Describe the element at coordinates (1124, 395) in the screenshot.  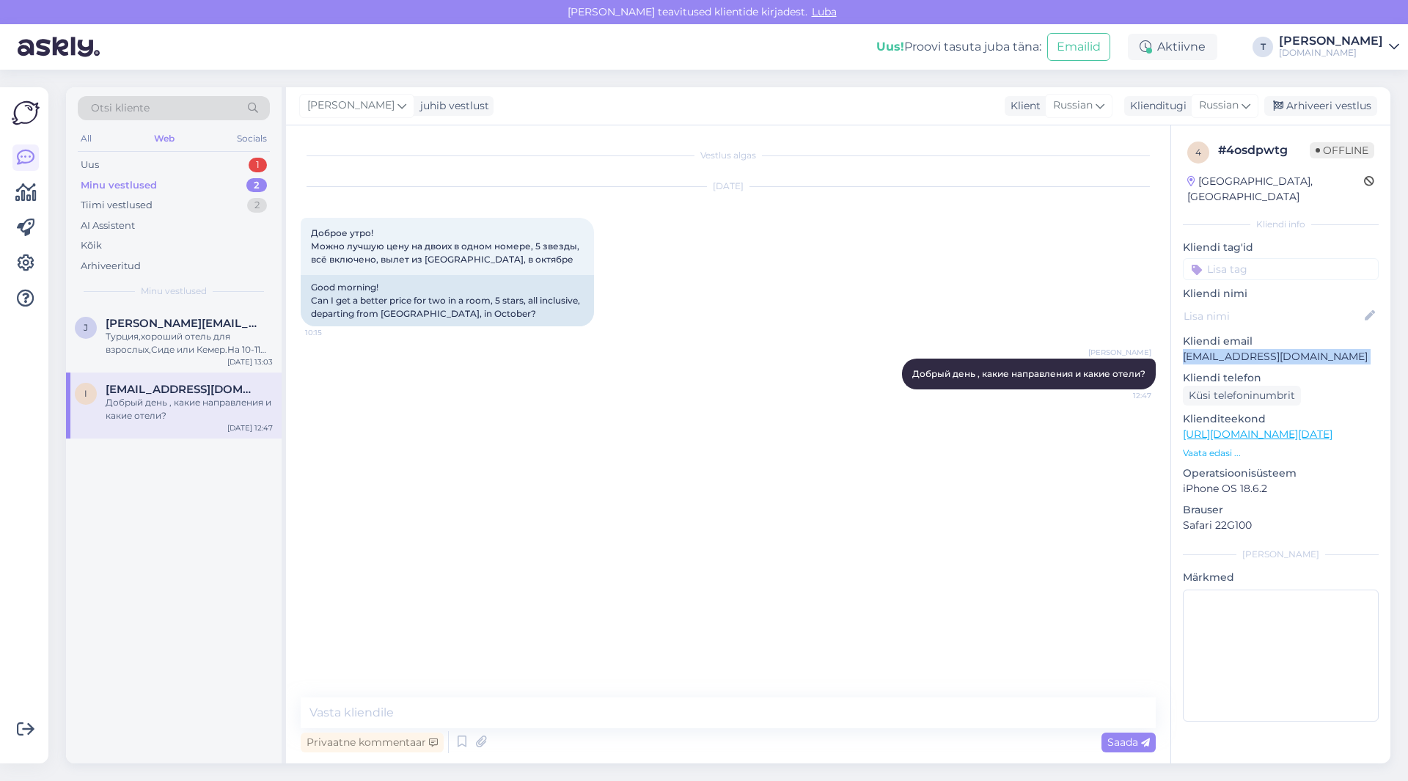
I see `span: 12:47` at that location.